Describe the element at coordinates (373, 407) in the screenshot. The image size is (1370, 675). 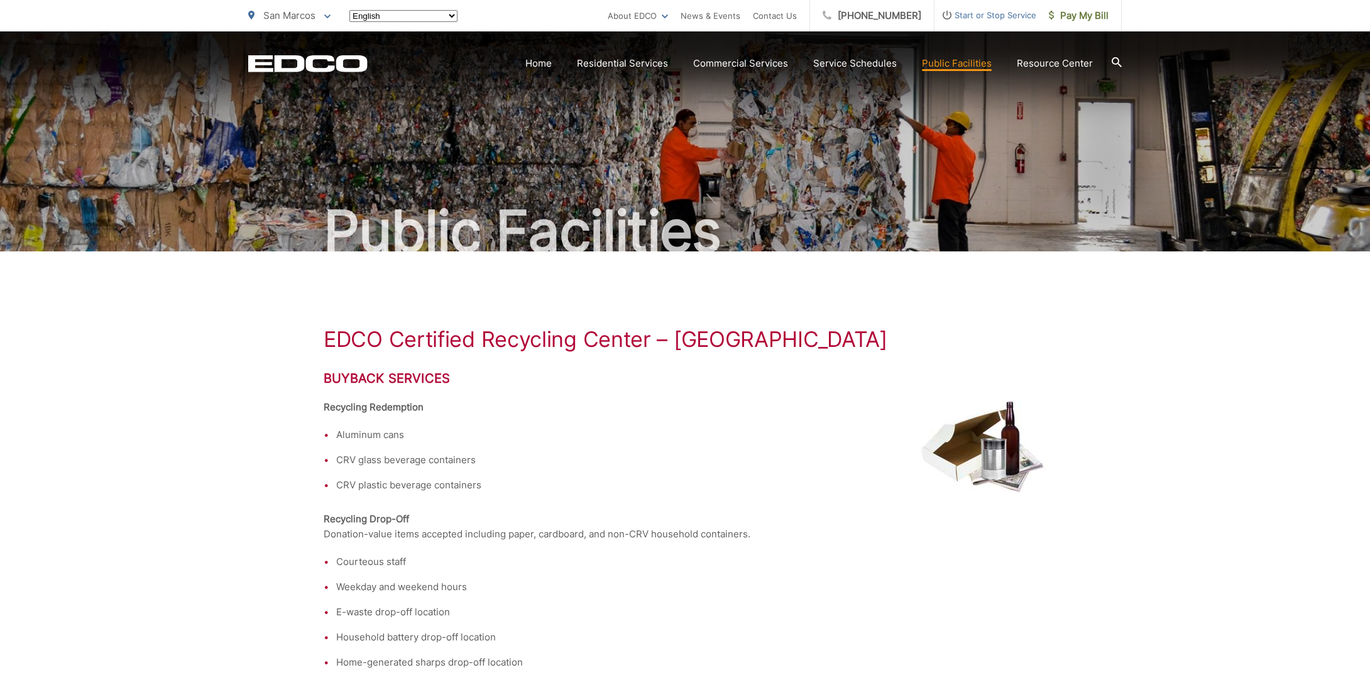
I see `strong: Recycling Redemption` at that location.